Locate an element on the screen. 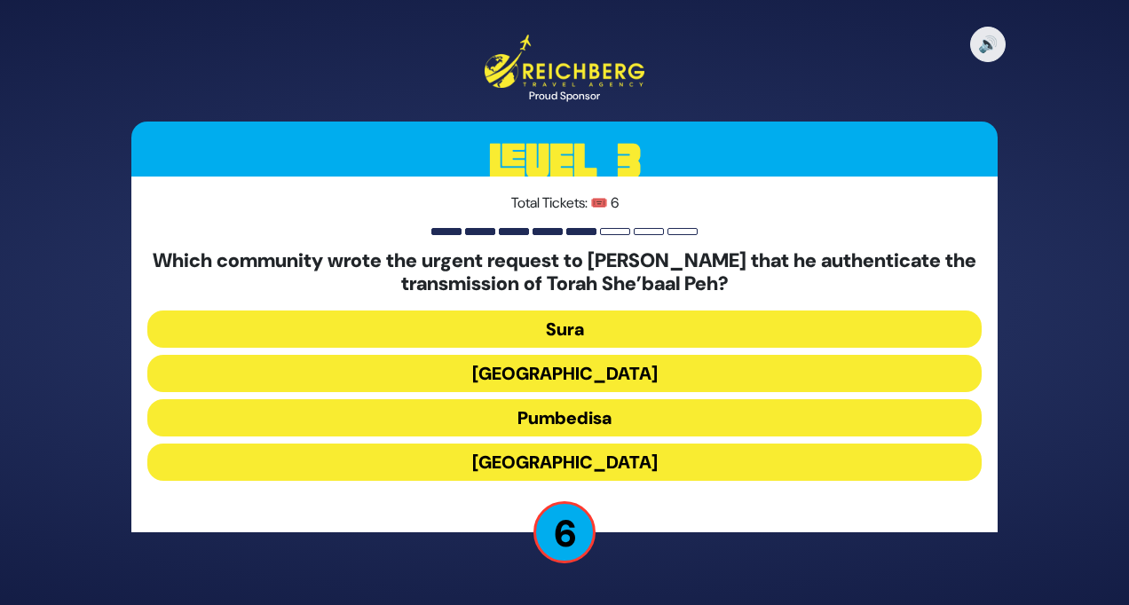 The image size is (1129, 605). h3: Level 3 is located at coordinates (565, 162).